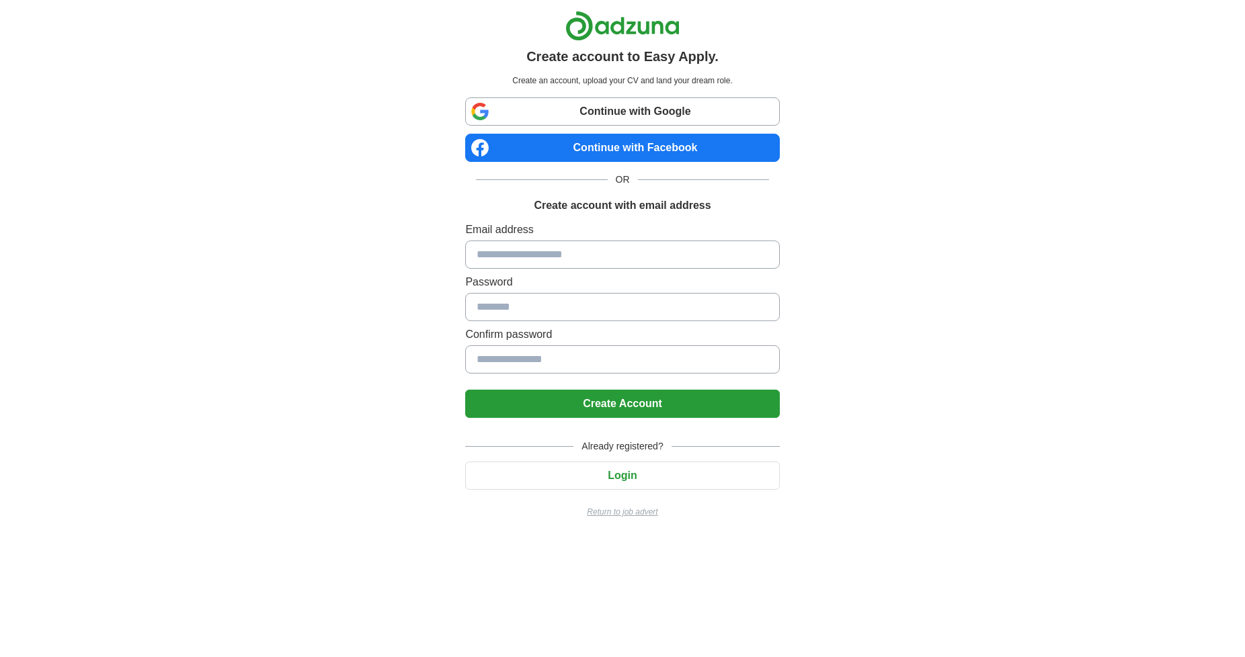 This screenshot has height=657, width=1245. Describe the element at coordinates (622, 512) in the screenshot. I see `a: Return to job advert` at that location.